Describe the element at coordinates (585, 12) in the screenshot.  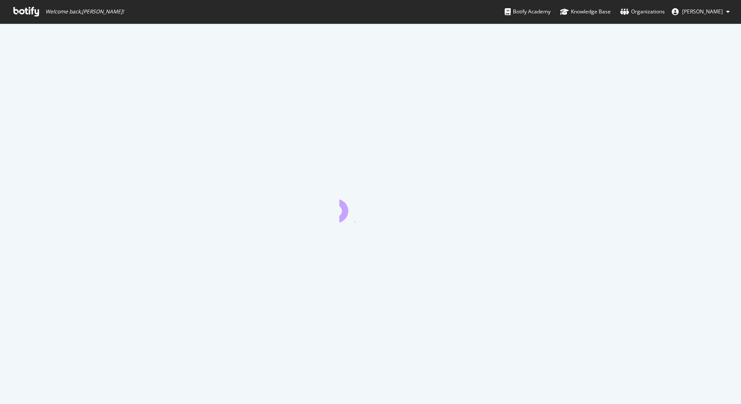
I see `div: Knowledge Base` at that location.